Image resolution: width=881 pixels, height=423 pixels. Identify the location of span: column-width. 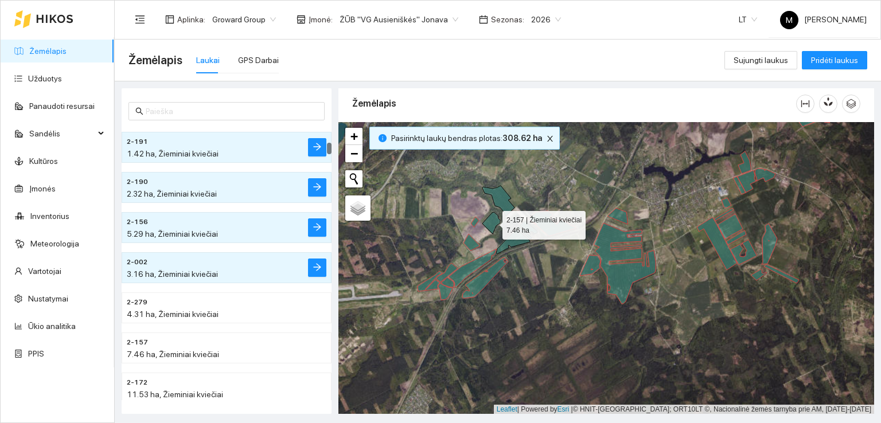
(805, 104).